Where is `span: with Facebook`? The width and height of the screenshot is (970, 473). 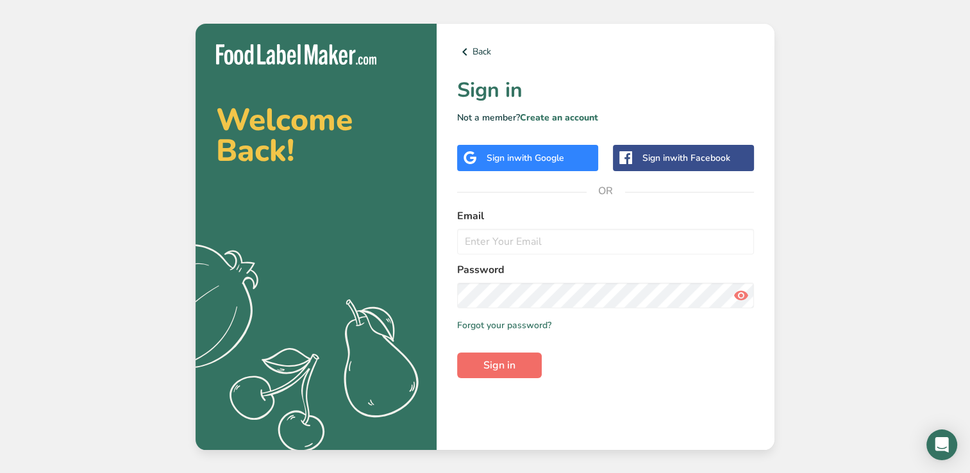 span: with Facebook is located at coordinates (700, 158).